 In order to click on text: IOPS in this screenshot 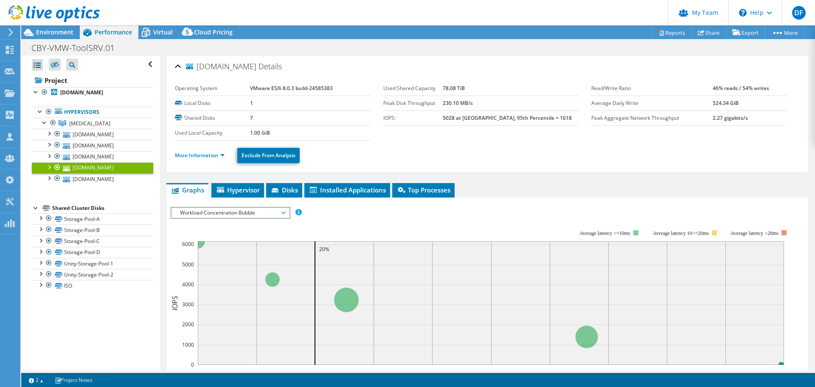, I will do `click(175, 303)`.